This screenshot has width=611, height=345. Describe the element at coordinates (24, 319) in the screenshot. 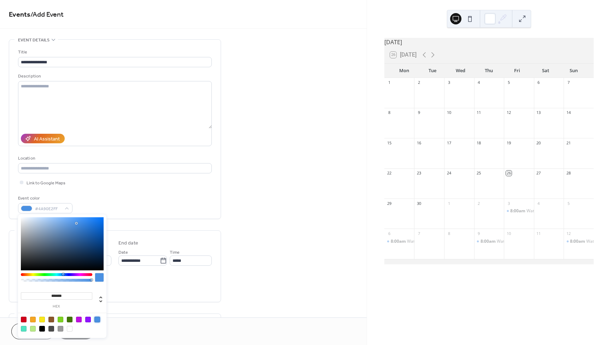

I see `div: #D0021B` at that location.